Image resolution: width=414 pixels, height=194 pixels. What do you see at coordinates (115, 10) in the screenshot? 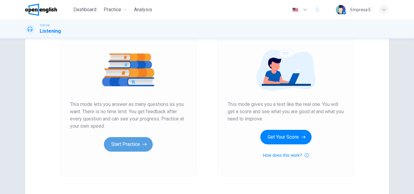
I see `button: Practice` at bounding box center [115, 10].